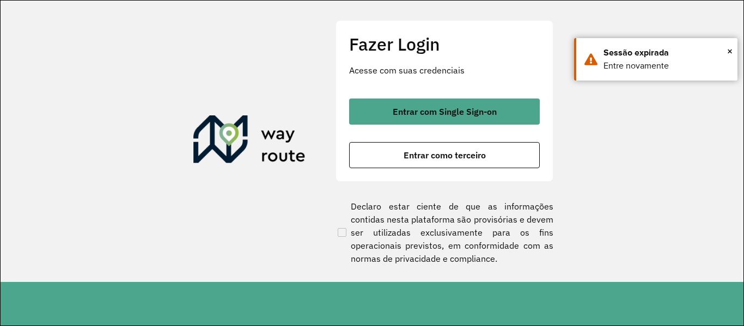 The width and height of the screenshot is (744, 326). What do you see at coordinates (407, 70) in the screenshot?
I see `font: Acesse com suas credenciais` at bounding box center [407, 70].